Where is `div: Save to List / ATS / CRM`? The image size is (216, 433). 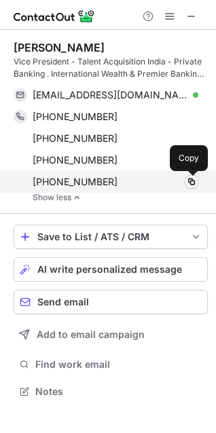 div: Save to List / ATS / CRM is located at coordinates (111, 237).